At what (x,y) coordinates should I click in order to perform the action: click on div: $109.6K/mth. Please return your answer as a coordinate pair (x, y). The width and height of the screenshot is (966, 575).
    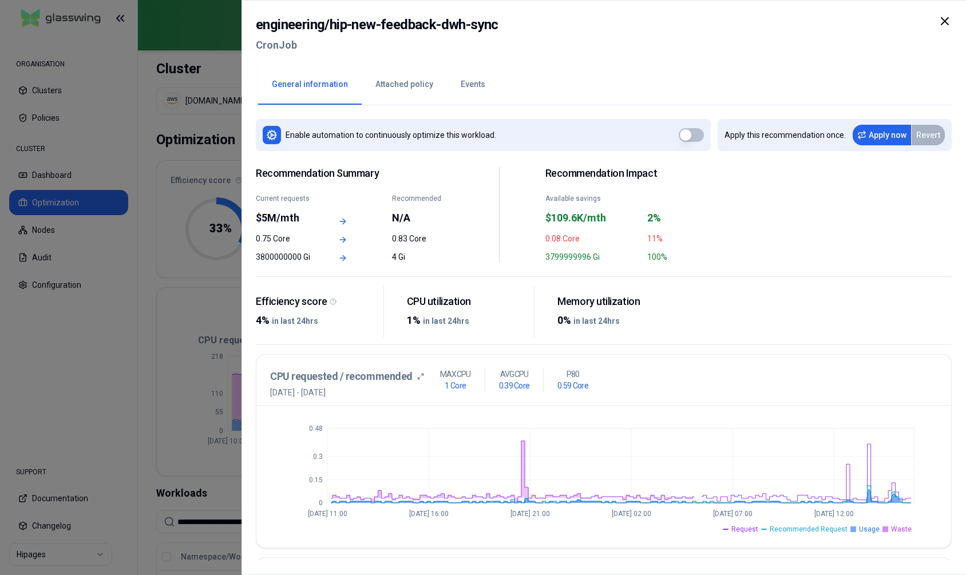
    Looking at the image, I should click on (593, 218).